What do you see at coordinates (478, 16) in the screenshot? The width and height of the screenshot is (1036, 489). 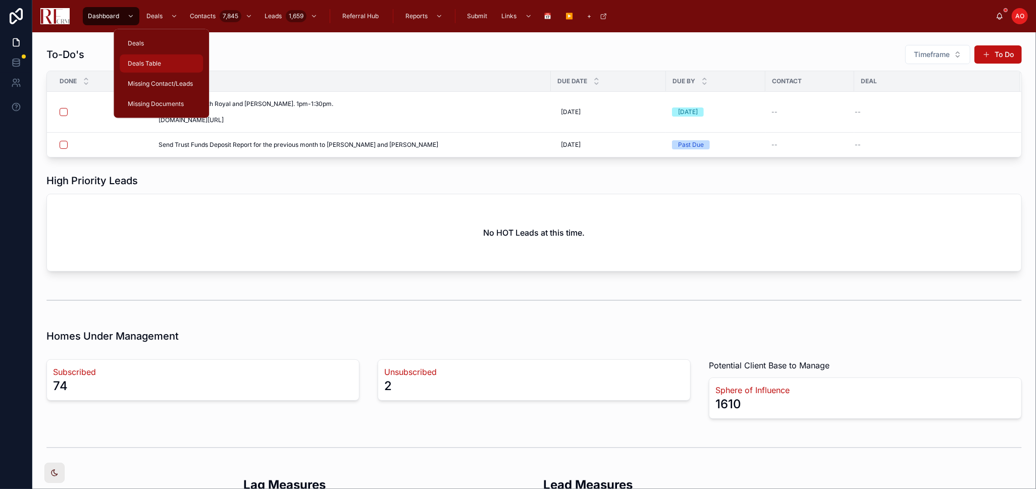 I see `span: Submit` at bounding box center [478, 16].